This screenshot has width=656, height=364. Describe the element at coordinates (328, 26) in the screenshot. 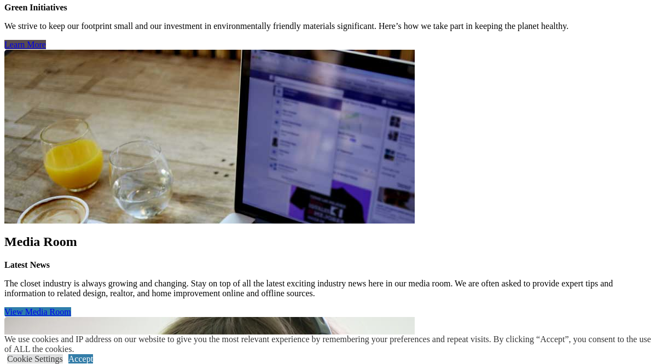

I see `p: We strive to keep our footprint small and our investment in environmentally friendly materials si...` at that location.